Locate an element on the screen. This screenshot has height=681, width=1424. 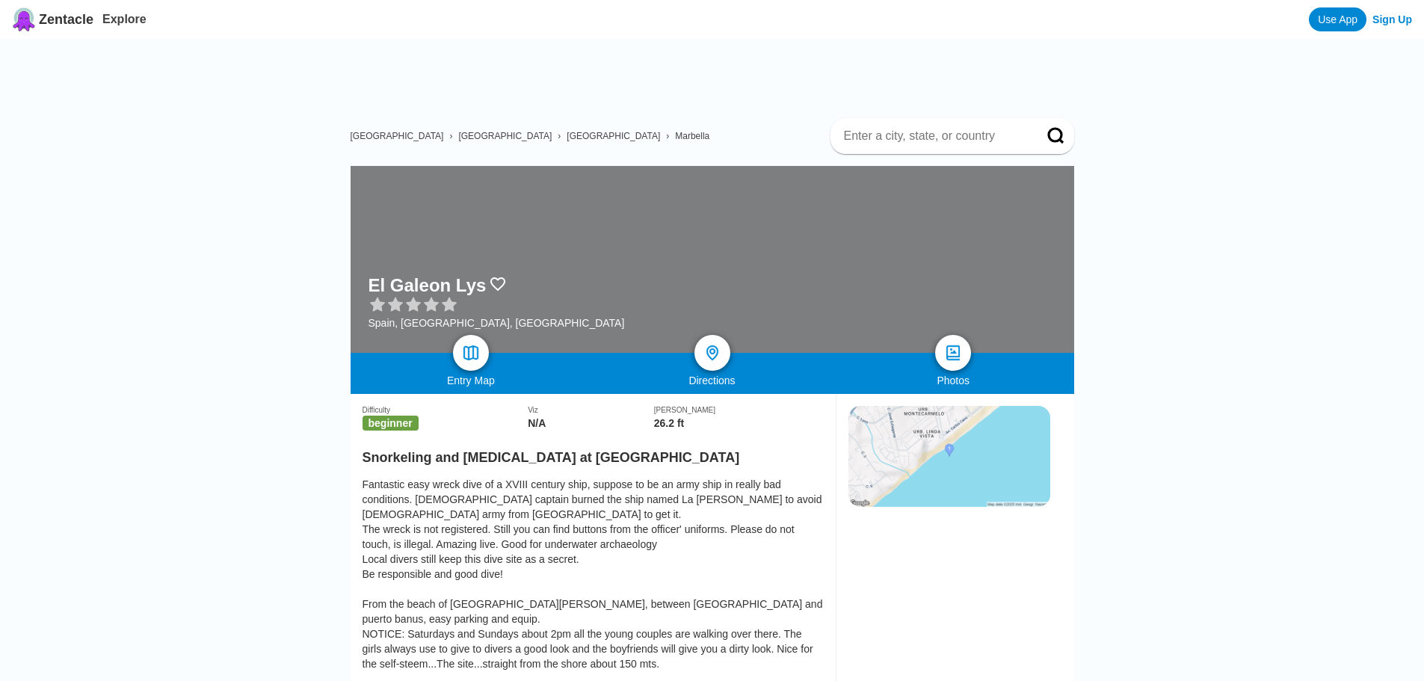
input: Enter a city, state, or country is located at coordinates (934, 136).